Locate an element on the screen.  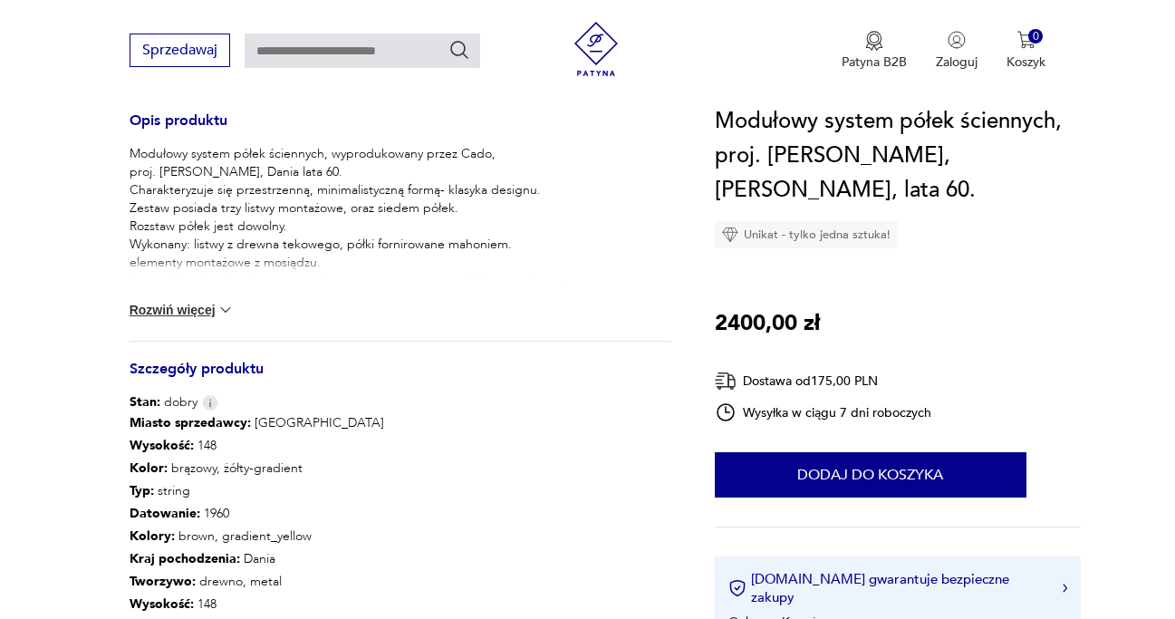
b: Typ : is located at coordinates (141, 490).